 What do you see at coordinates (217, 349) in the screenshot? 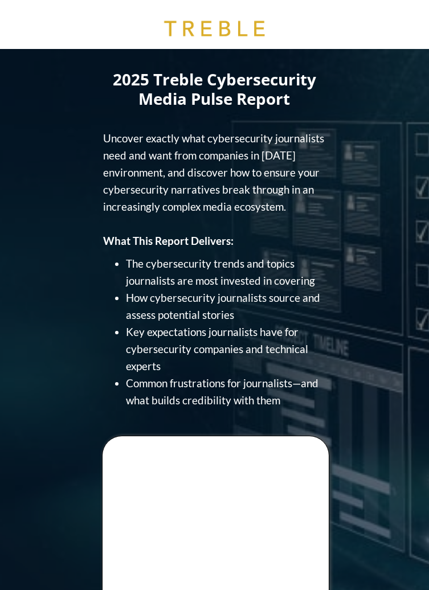
I see `span: Key expectations journalists have for cybersecurity companies and technical experts` at bounding box center [217, 349].